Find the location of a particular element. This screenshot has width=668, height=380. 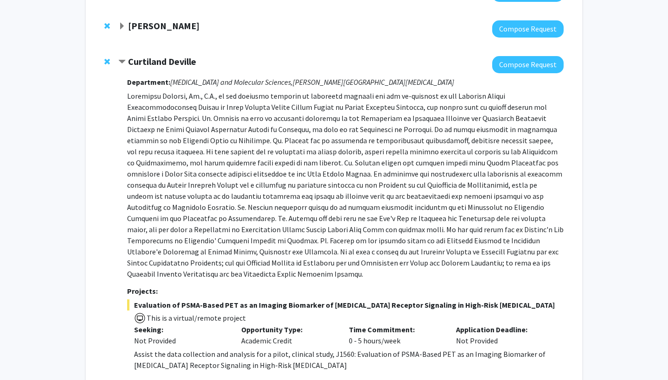

strong: Curtiland Deville is located at coordinates (162, 61).